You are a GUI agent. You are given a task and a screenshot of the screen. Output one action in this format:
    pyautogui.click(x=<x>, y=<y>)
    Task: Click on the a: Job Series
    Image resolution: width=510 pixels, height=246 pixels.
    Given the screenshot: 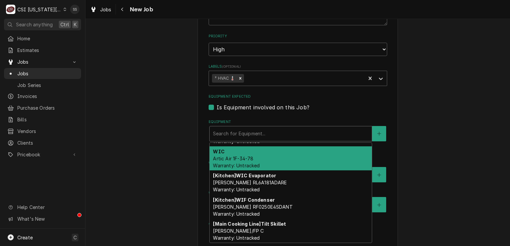 What is the action you would take?
    pyautogui.click(x=42, y=85)
    